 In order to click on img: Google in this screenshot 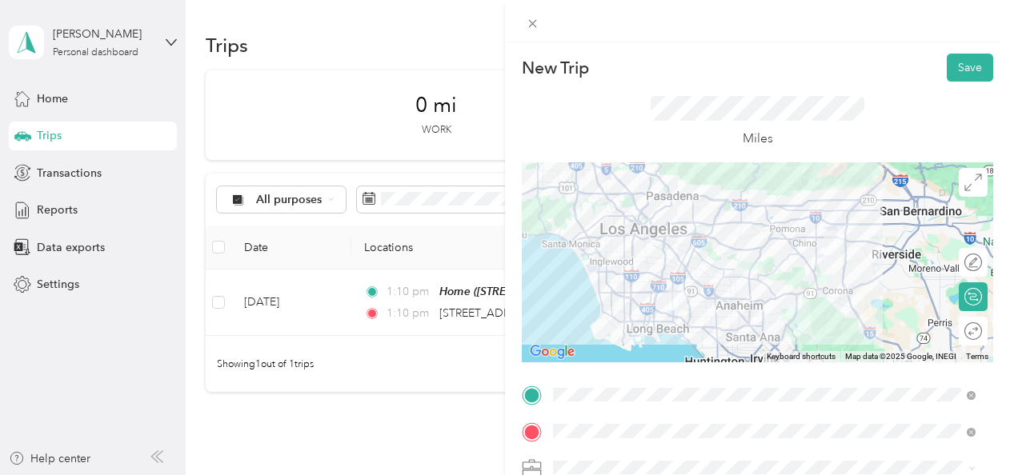, I will do `click(552, 352)`.